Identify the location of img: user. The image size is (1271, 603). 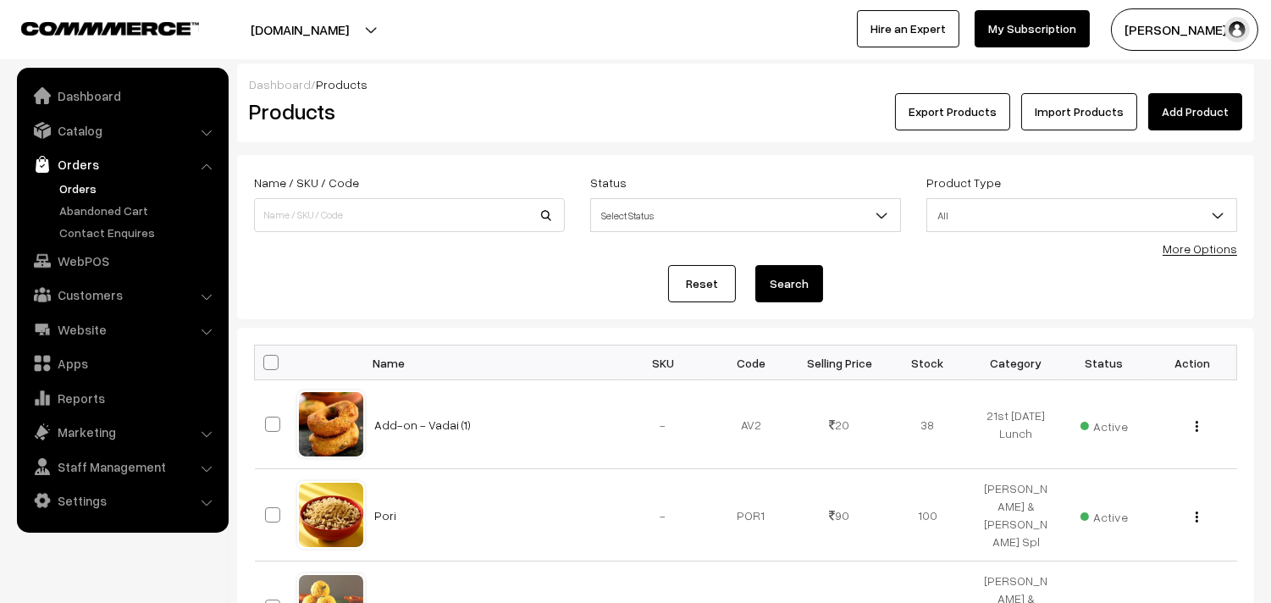
(1237, 30).